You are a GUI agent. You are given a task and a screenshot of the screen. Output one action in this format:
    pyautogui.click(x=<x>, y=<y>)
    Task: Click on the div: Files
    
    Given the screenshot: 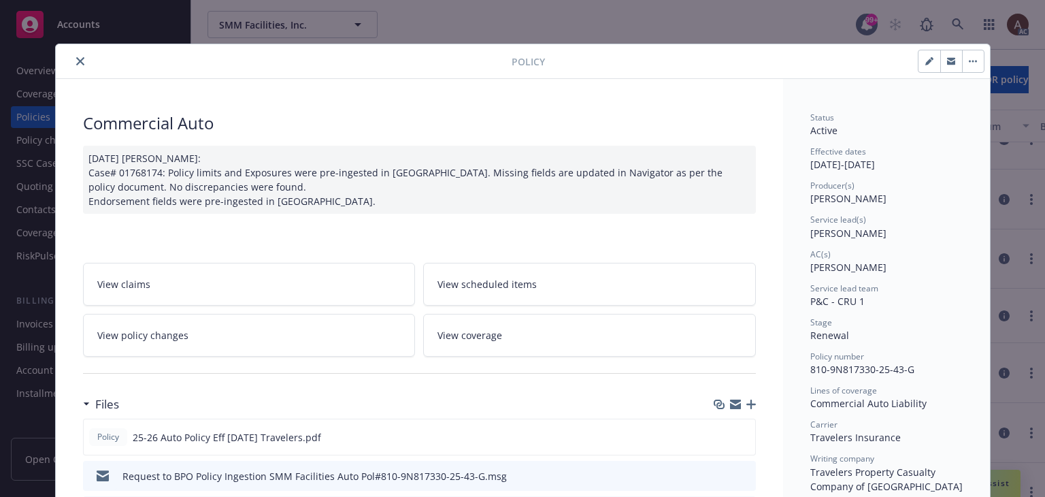 What is the action you would take?
    pyautogui.click(x=101, y=404)
    